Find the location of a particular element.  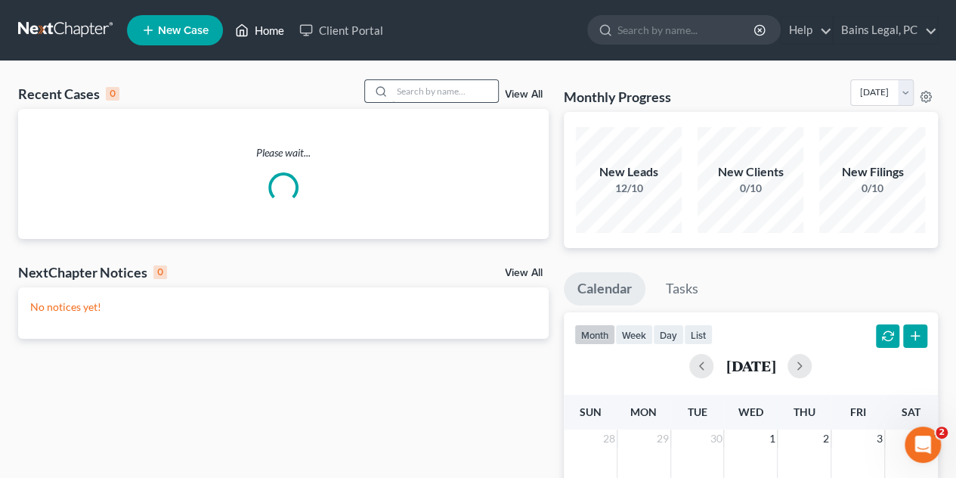

span: Tue is located at coordinates (697, 411).